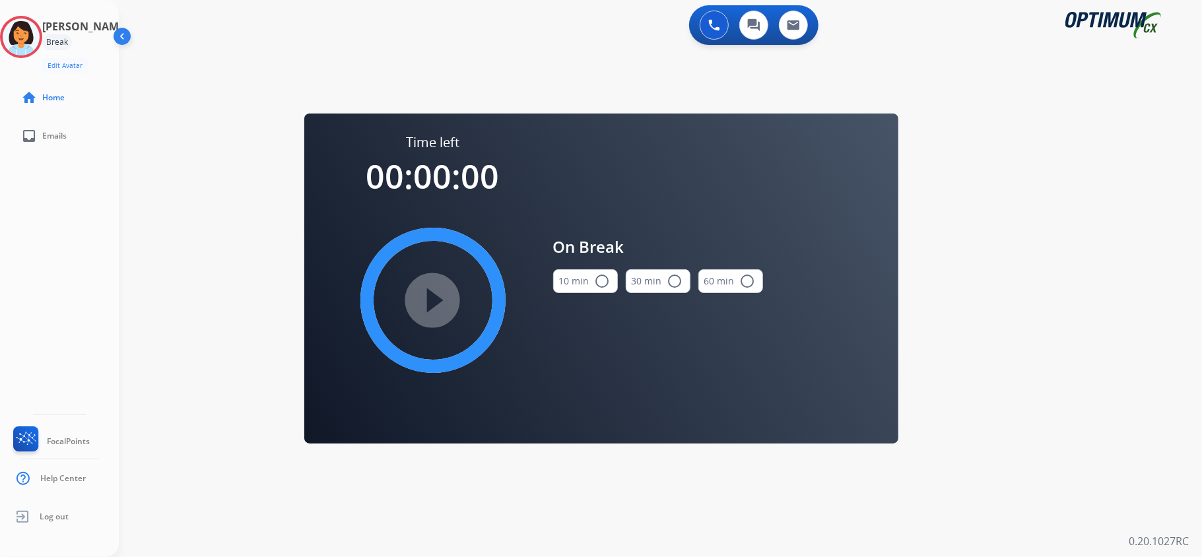 This screenshot has width=1202, height=557. I want to click on a: FocalPoints, so click(50, 442).